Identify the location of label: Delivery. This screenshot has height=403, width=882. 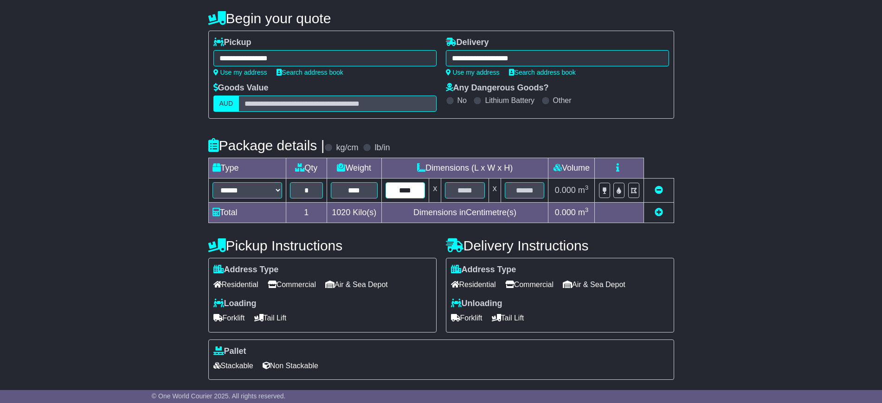
(467, 43).